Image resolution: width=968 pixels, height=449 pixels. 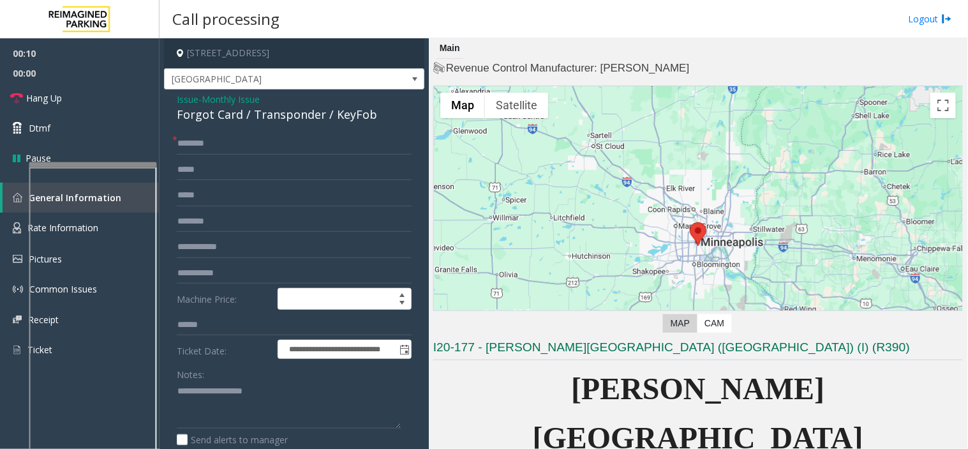 What do you see at coordinates (38, 158) in the screenshot?
I see `span: Pause` at bounding box center [38, 158].